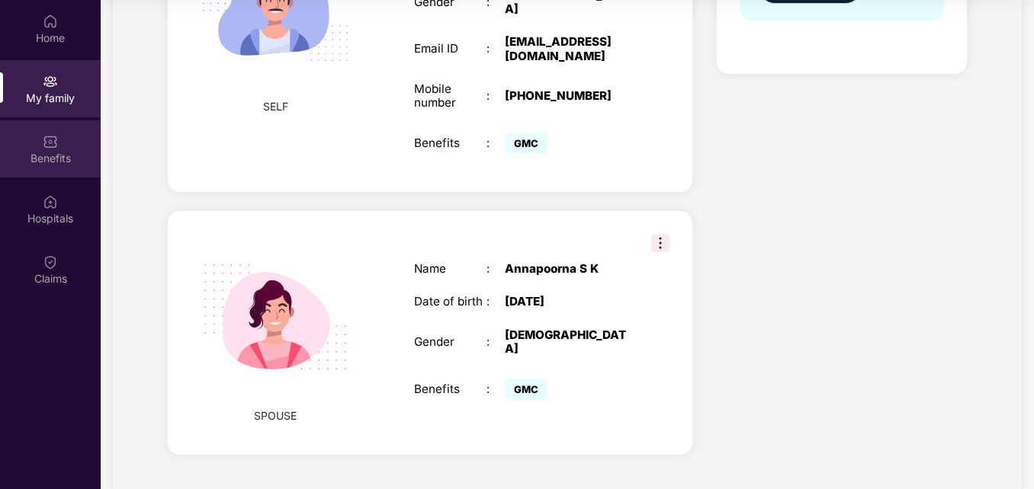  I want to click on img: svg+xml;base64,PHN2ZyBpZD0iSG9tZSIgeG1sbnM9Imh0dHA6Ly93d3cudzMub3JnLzIwMDAvc3ZnIiB3aWR0aD0iMjAiIG..., so click(50, 21).